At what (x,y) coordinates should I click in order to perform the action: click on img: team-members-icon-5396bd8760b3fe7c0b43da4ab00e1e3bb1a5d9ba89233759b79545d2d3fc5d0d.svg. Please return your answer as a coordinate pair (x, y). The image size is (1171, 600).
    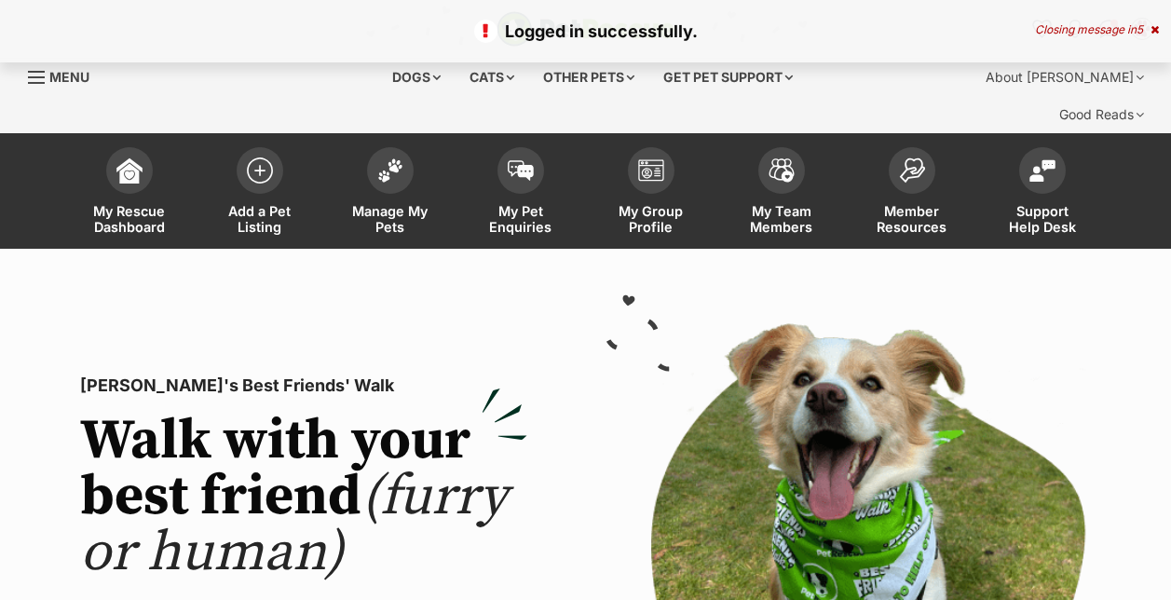
    Looking at the image, I should click on (782, 170).